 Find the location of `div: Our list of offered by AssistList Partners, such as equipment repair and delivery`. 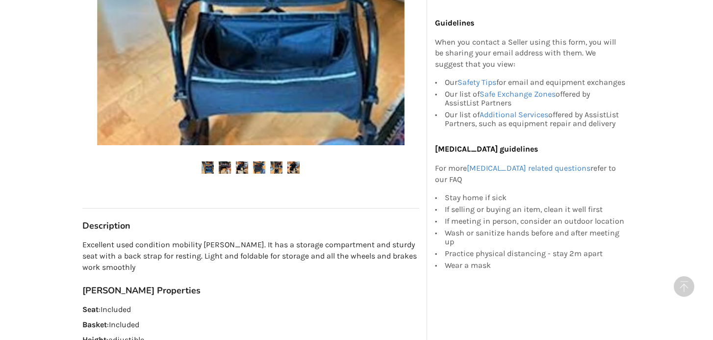

div: Our list of offered by AssistList Partners, such as equipment repair and delivery is located at coordinates (535, 118).